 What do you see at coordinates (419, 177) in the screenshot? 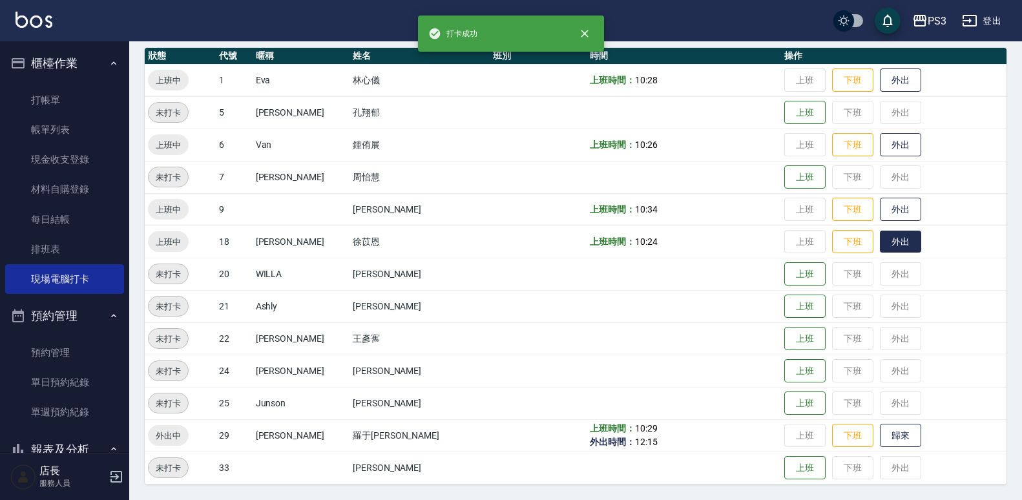
I see `td: 周怡慧` at bounding box center [419, 177].